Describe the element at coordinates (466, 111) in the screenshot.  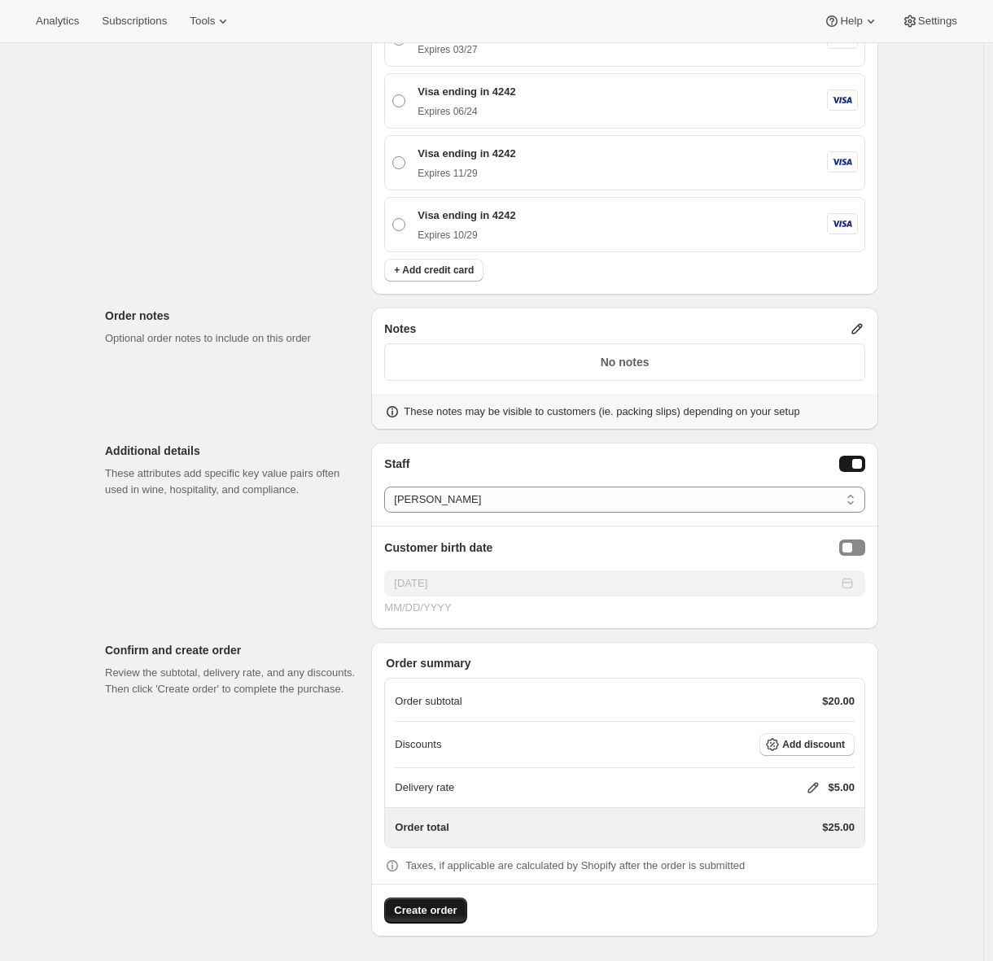
I see `p: Expires 06/24` at that location.